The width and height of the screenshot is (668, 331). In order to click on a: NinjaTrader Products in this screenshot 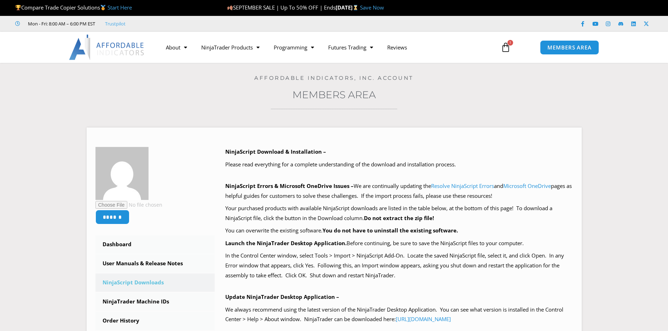, I will do `click(230, 47)`.